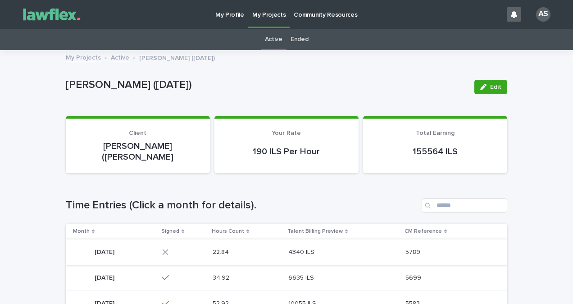  Describe the element at coordinates (315, 231) in the screenshot. I see `p: Talent Billing Preview` at that location.